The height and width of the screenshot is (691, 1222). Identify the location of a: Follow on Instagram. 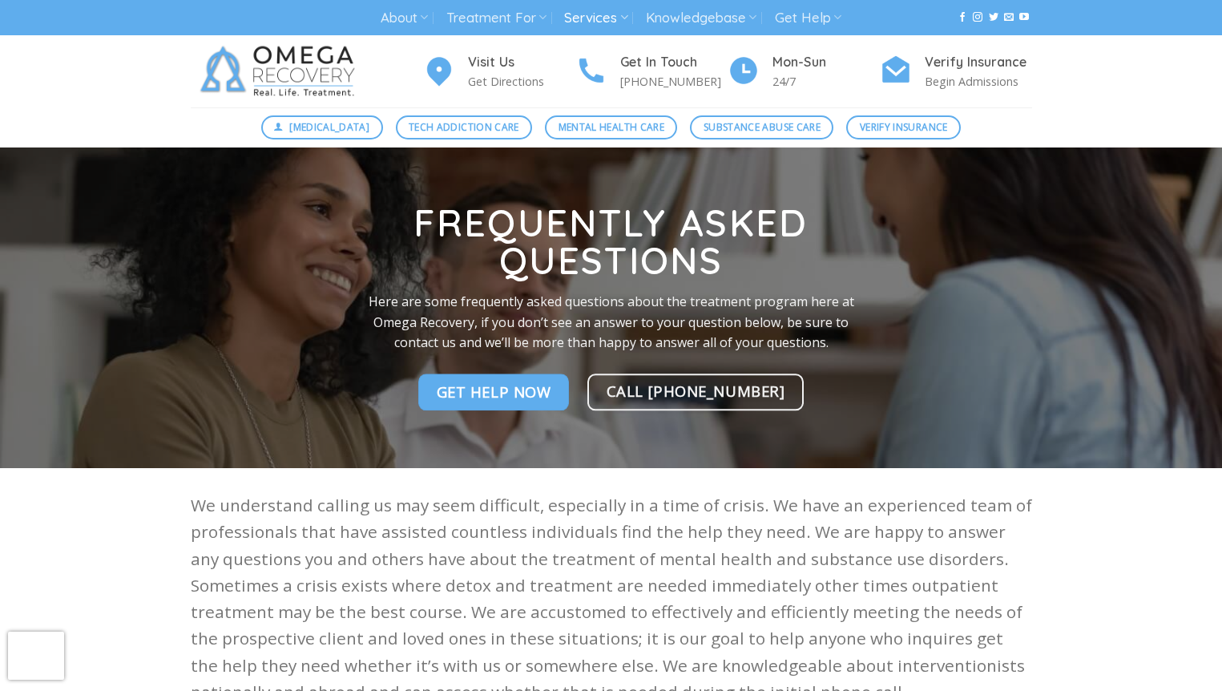
(977, 18).